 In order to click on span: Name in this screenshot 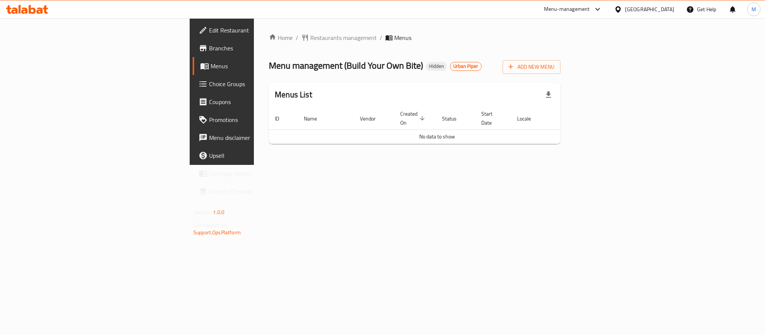, I will do `click(315, 119)`.